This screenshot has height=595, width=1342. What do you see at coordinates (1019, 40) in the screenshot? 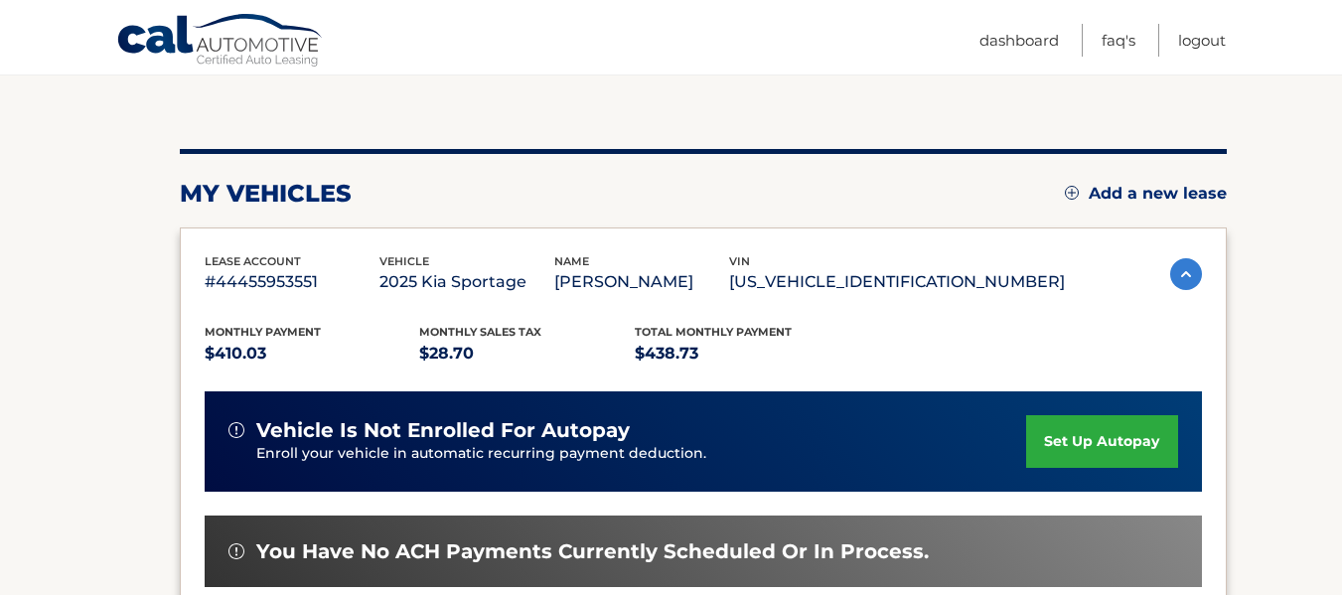
I see `a: Dashboard` at bounding box center [1019, 40].